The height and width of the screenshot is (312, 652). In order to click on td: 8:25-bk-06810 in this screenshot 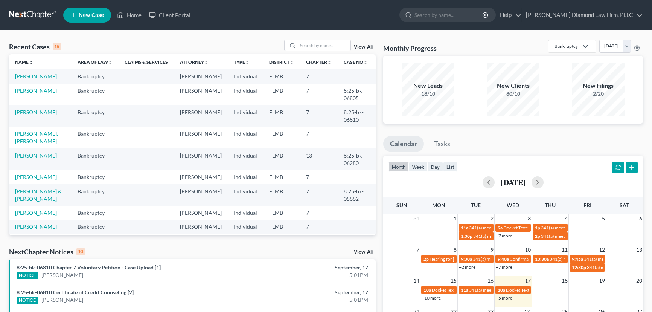, I will do `click(356, 116)`.